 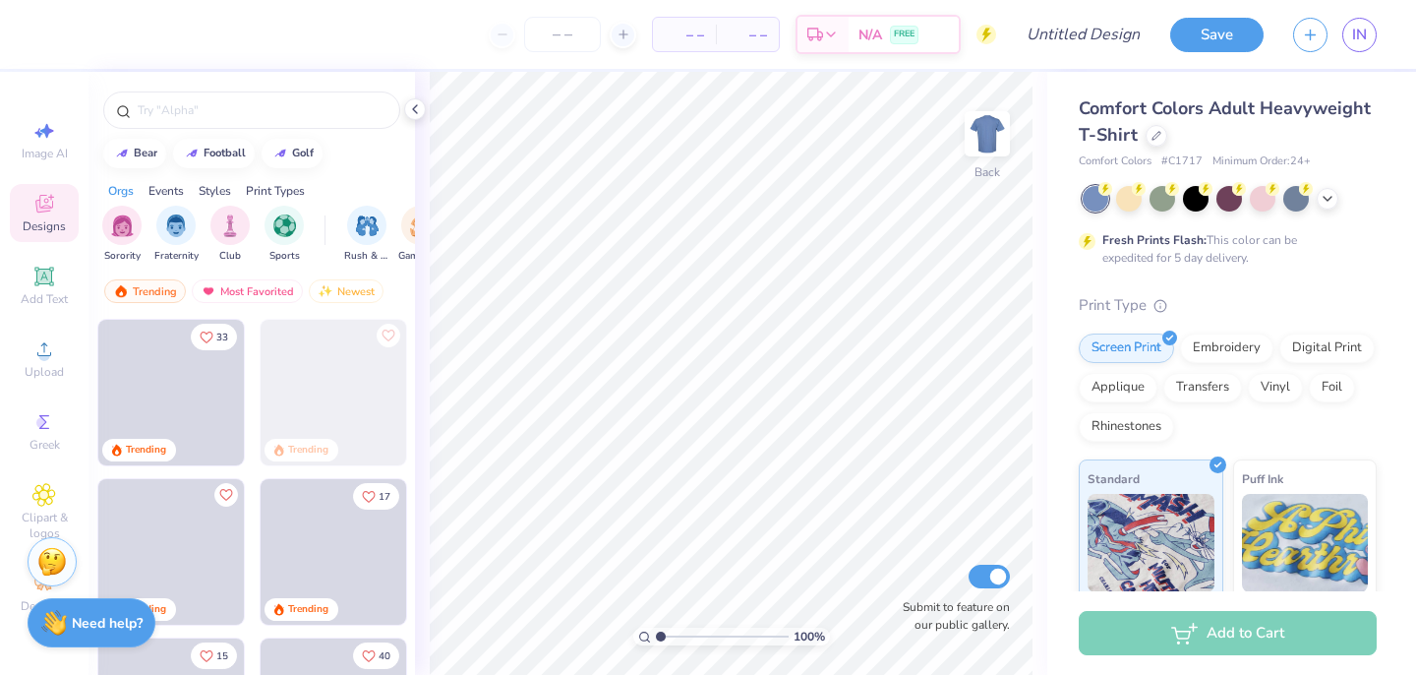 I want to click on div: Screen Print, so click(x=1126, y=348).